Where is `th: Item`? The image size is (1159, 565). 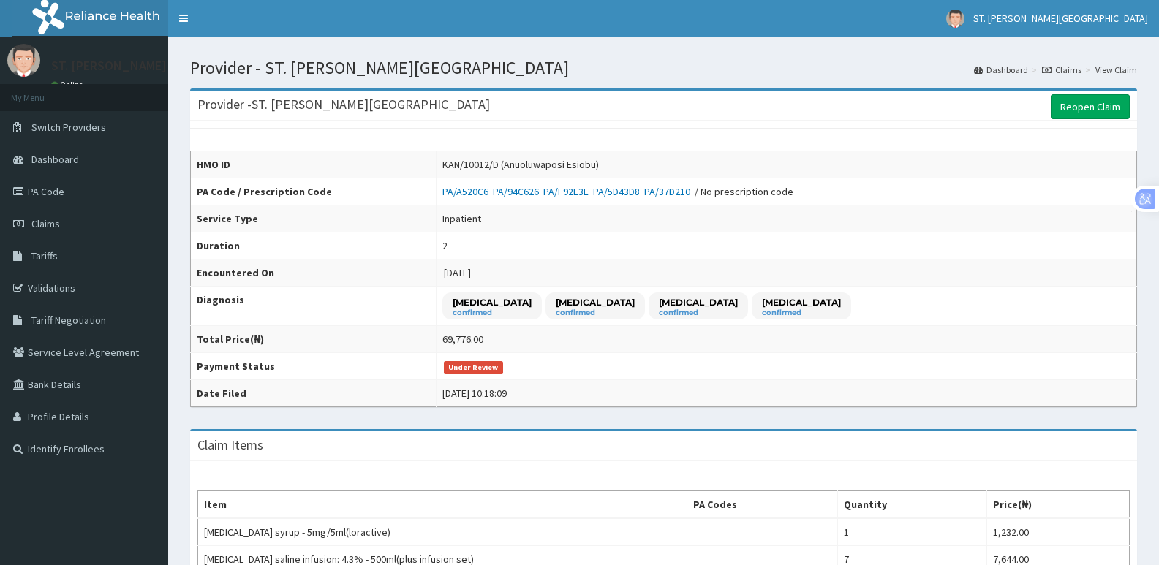
th: Item is located at coordinates (442, 505).